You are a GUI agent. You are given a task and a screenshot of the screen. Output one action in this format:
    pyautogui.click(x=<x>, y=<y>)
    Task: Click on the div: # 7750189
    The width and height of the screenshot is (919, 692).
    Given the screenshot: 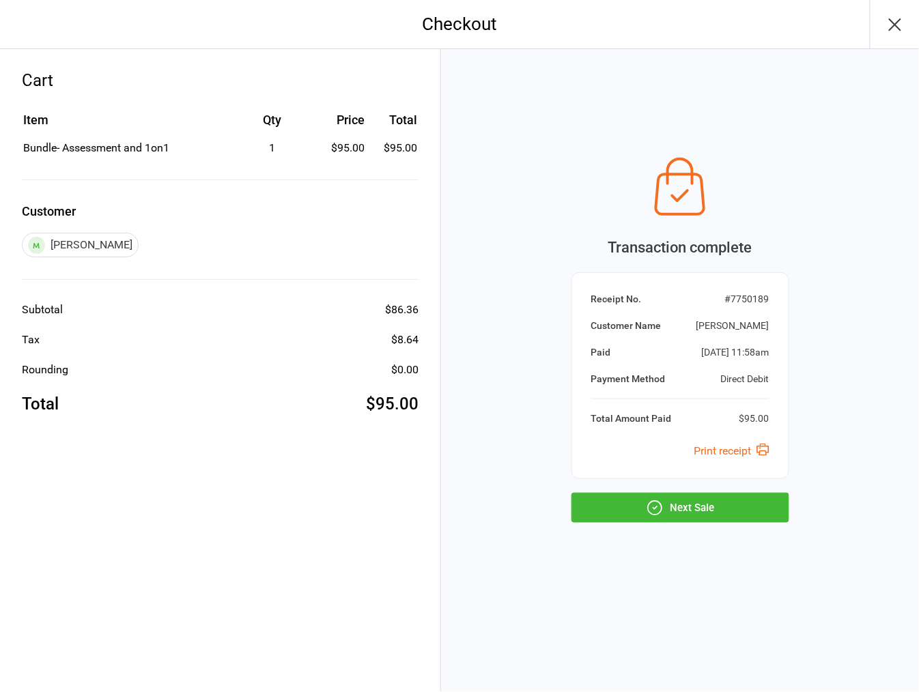 What is the action you would take?
    pyautogui.click(x=747, y=299)
    